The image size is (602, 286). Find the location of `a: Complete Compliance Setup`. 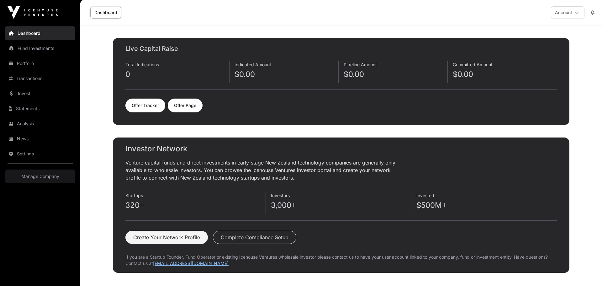

a: Complete Compliance Setup is located at coordinates (255, 237).